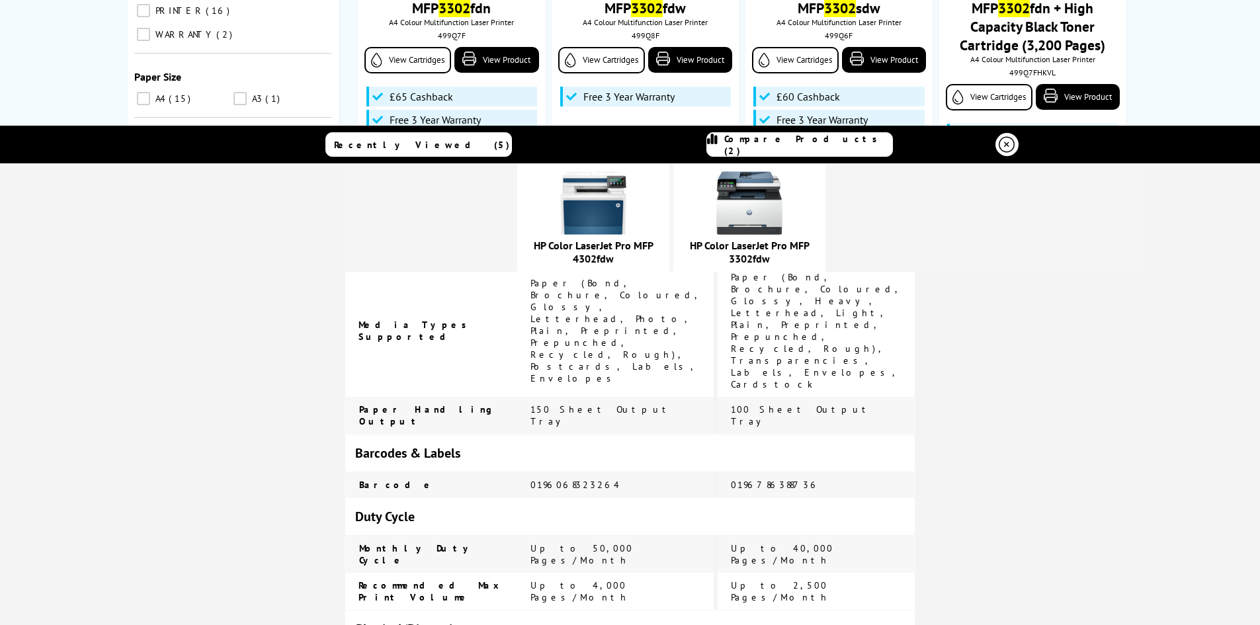 Image resolution: width=1260 pixels, height=625 pixels. Describe the element at coordinates (159, 99) in the screenshot. I see `span: A4` at that location.